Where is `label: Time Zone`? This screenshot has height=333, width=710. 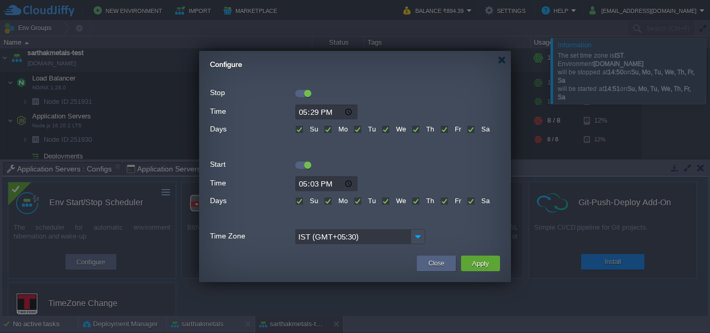
label: Time Zone is located at coordinates (252, 236).